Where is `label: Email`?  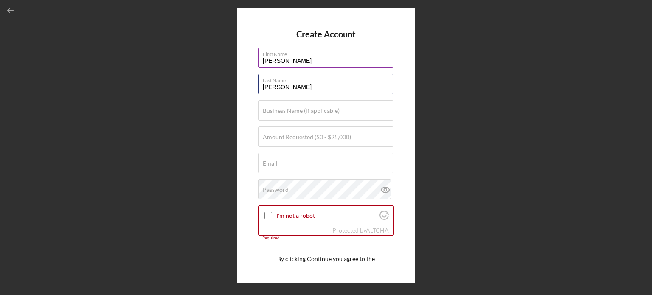 label: Email is located at coordinates (270, 164).